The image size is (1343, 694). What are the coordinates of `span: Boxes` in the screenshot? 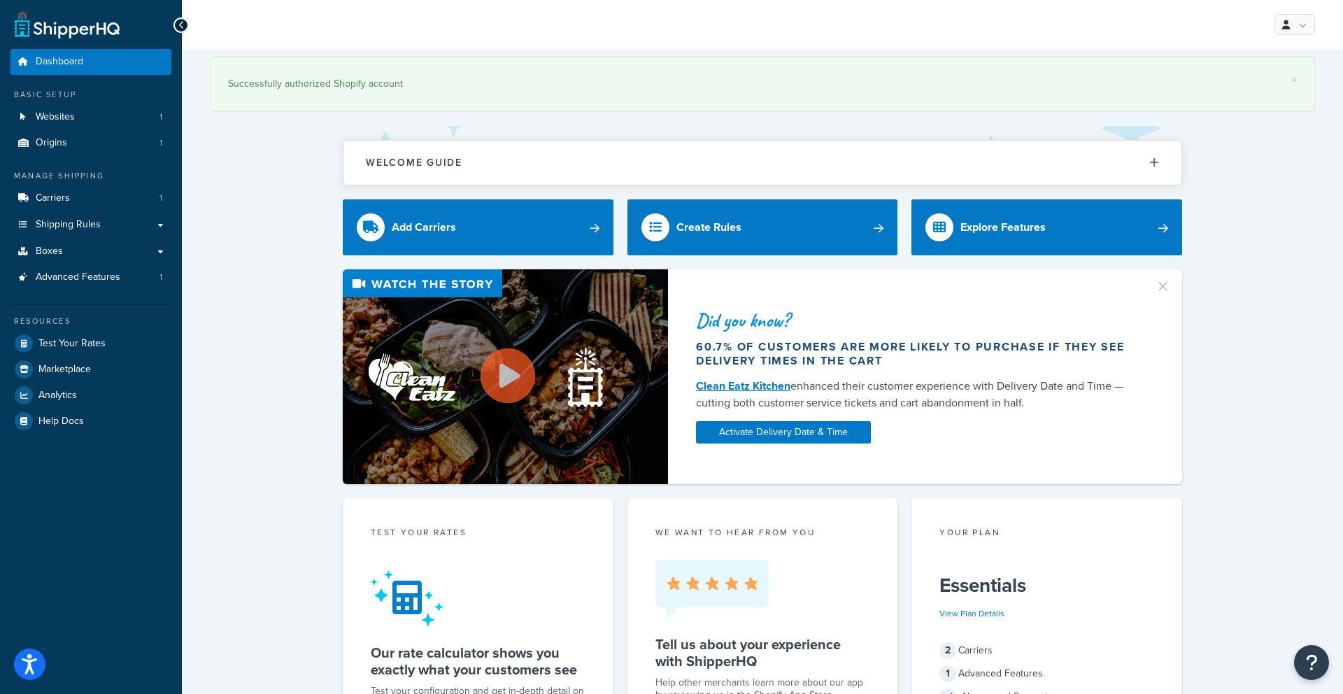 It's located at (49, 251).